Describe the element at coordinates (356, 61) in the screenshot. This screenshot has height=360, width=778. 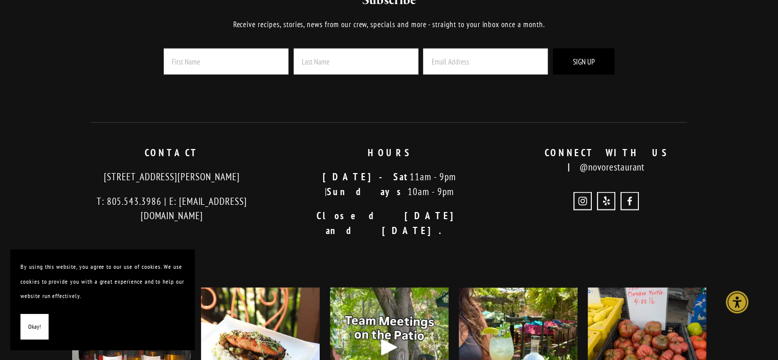
I see `input: Last Name` at that location.